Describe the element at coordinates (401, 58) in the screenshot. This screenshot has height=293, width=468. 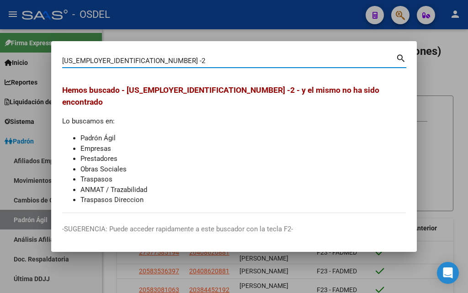
I see `mat-icon: search` at that location.